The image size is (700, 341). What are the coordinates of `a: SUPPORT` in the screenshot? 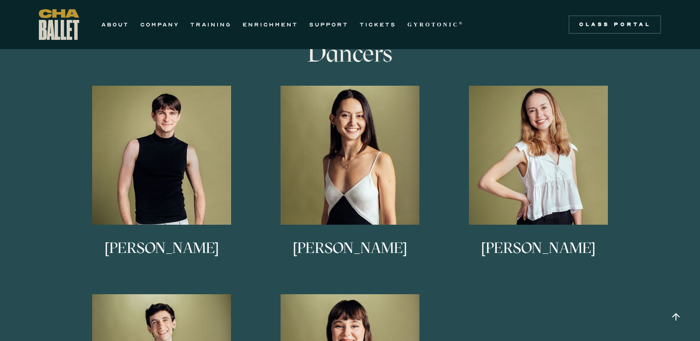 It's located at (329, 25).